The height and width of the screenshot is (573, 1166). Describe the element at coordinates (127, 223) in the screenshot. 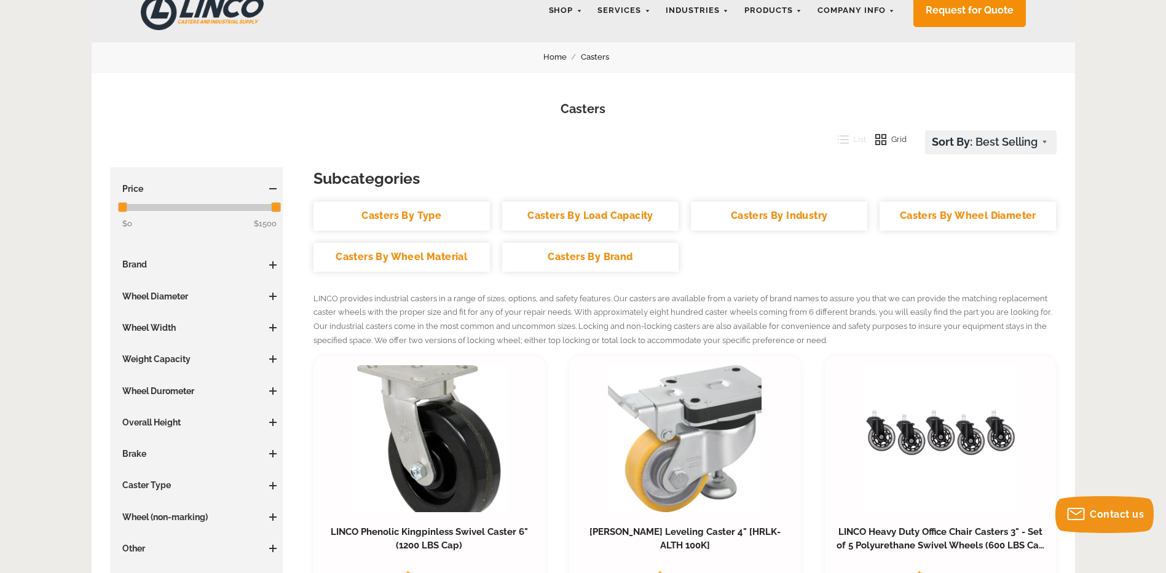

I see `span: $0` at that location.